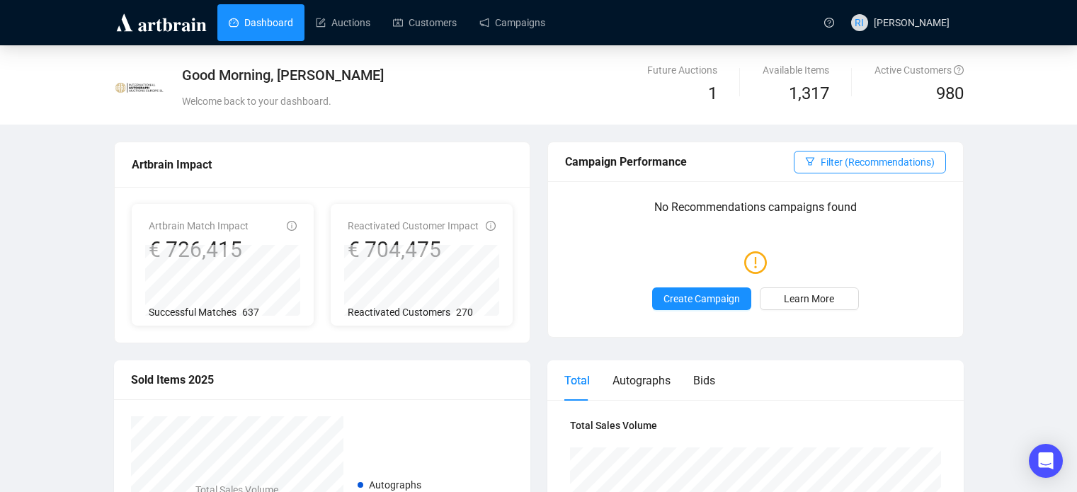 The image size is (1077, 492). I want to click on span: filter, so click(810, 161).